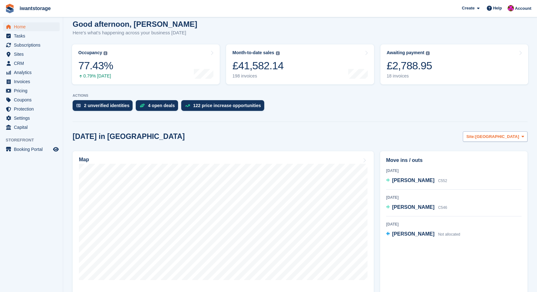 The height and width of the screenshot is (292, 537). I want to click on a: iwantstorage, so click(35, 8).